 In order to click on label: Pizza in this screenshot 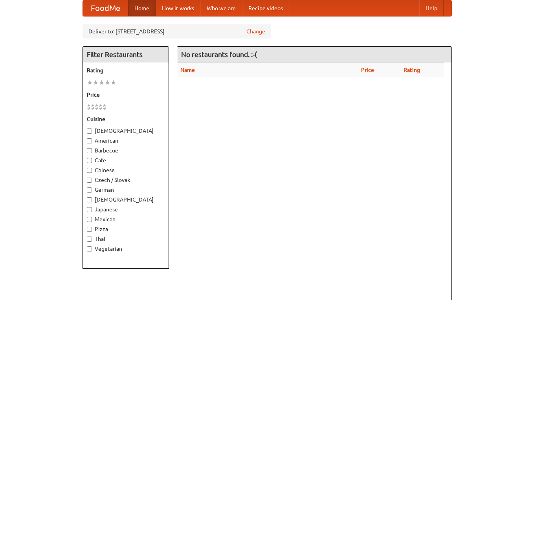, I will do `click(126, 229)`.